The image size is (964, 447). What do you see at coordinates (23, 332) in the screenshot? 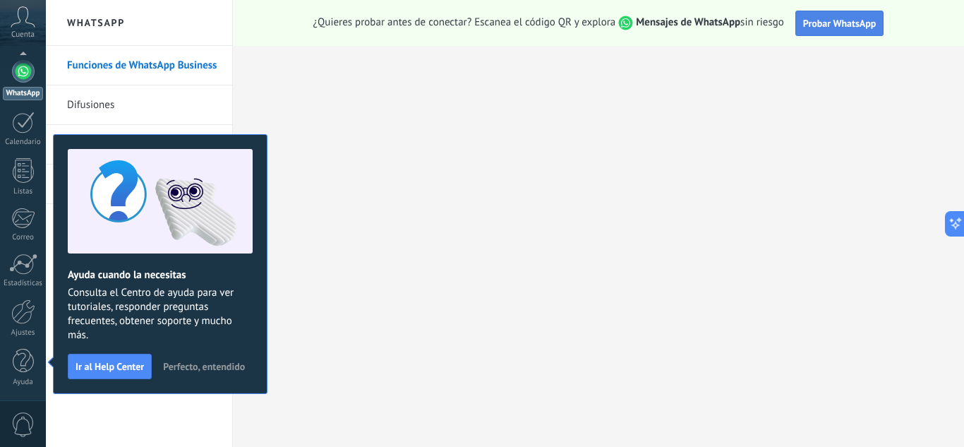
I see `div: Ajustes` at bounding box center [23, 332].